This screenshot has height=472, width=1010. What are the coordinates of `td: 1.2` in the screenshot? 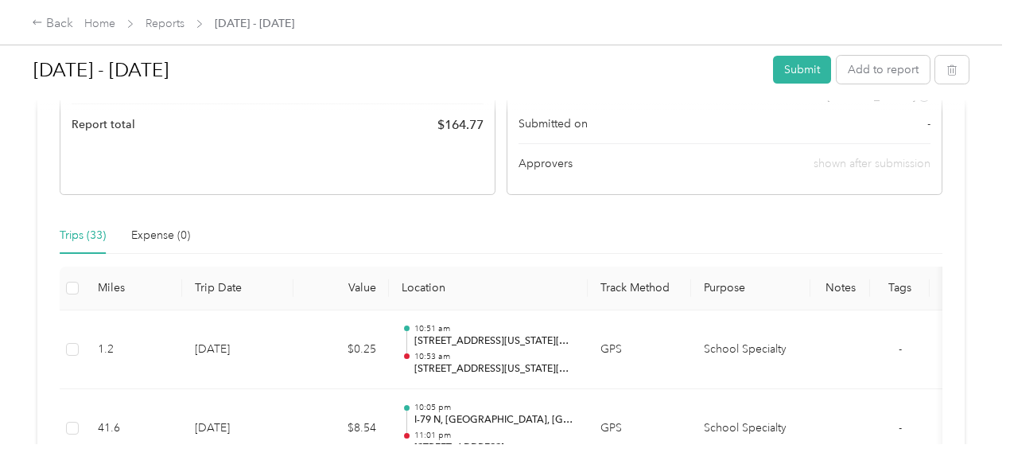 It's located at (134, 350).